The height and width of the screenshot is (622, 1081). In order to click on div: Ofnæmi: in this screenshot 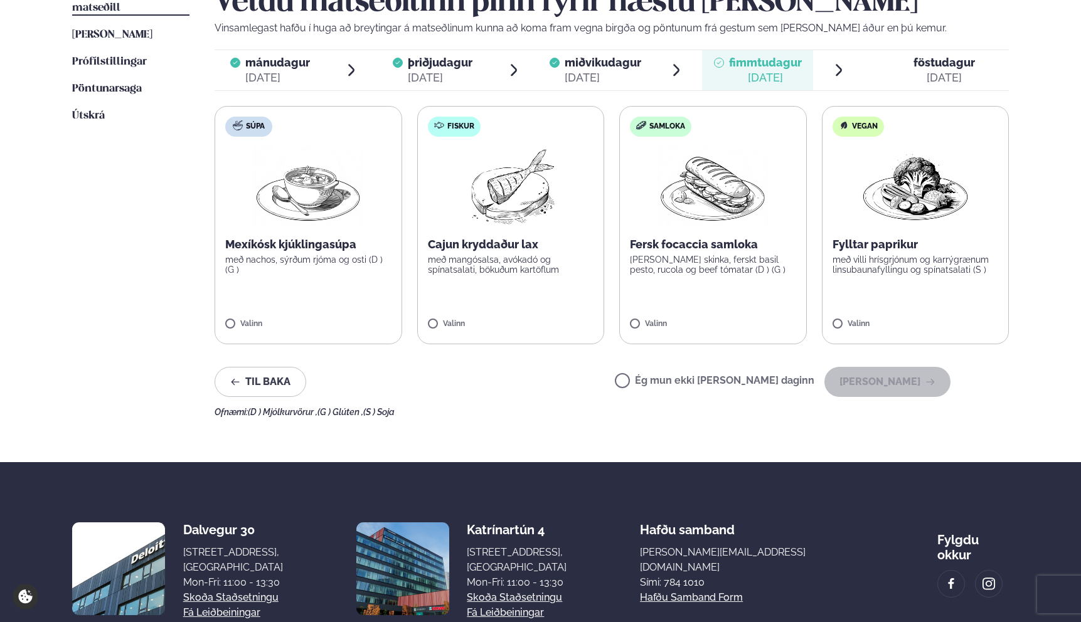, I will do `click(611, 412)`.